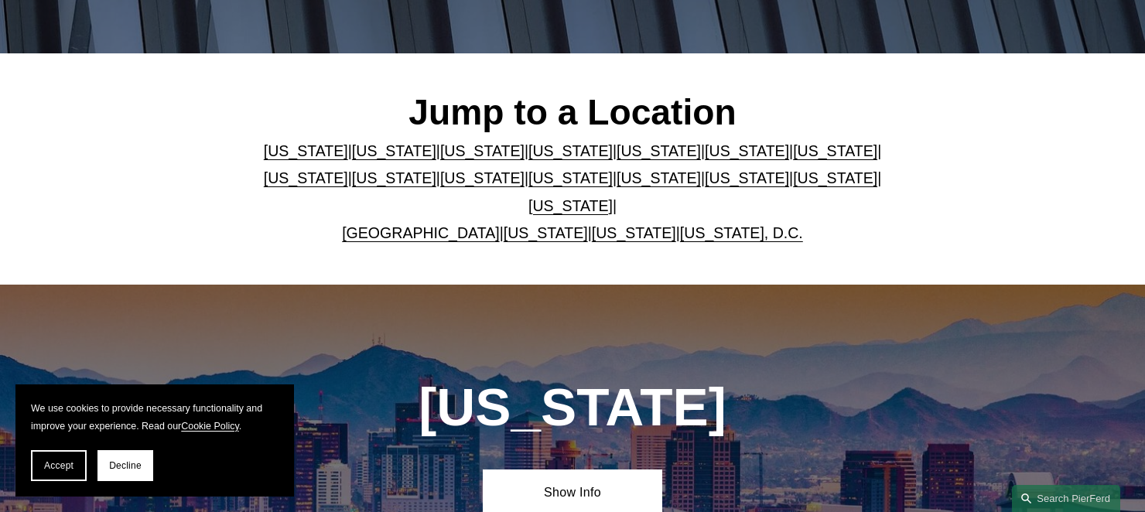 The image size is (1145, 512). I want to click on section: Cookie banner, so click(155, 440).